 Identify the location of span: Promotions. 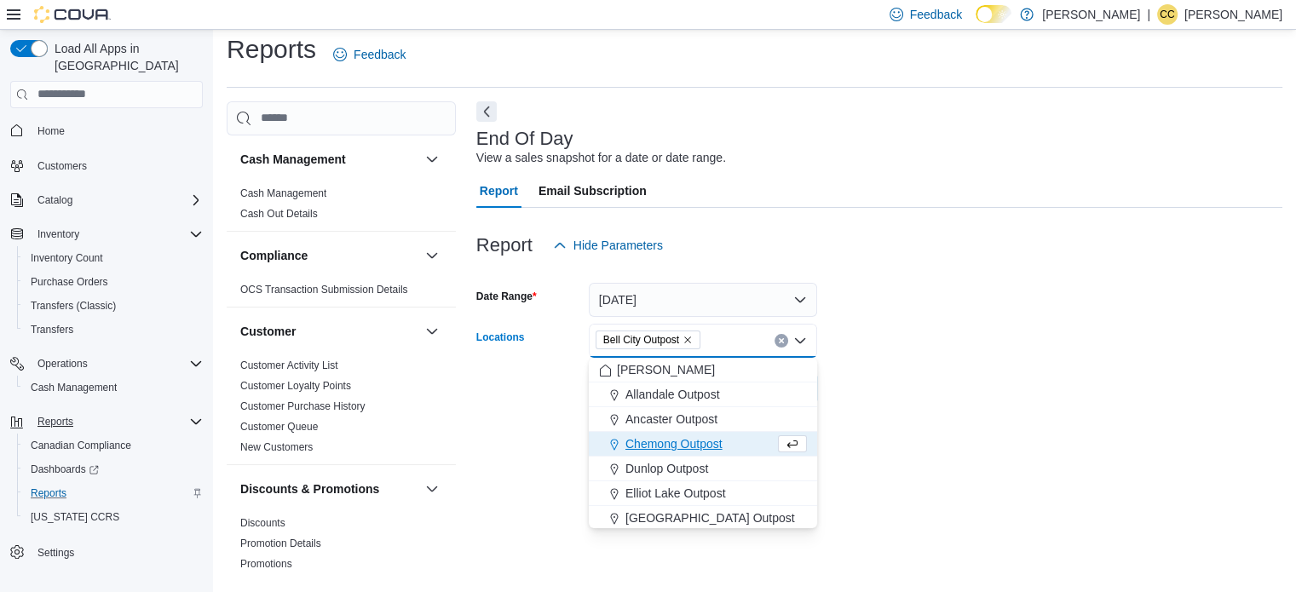
(266, 564).